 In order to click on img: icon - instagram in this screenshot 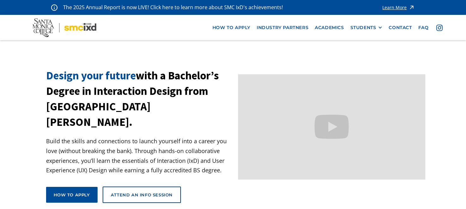, I will do `click(440, 28)`.